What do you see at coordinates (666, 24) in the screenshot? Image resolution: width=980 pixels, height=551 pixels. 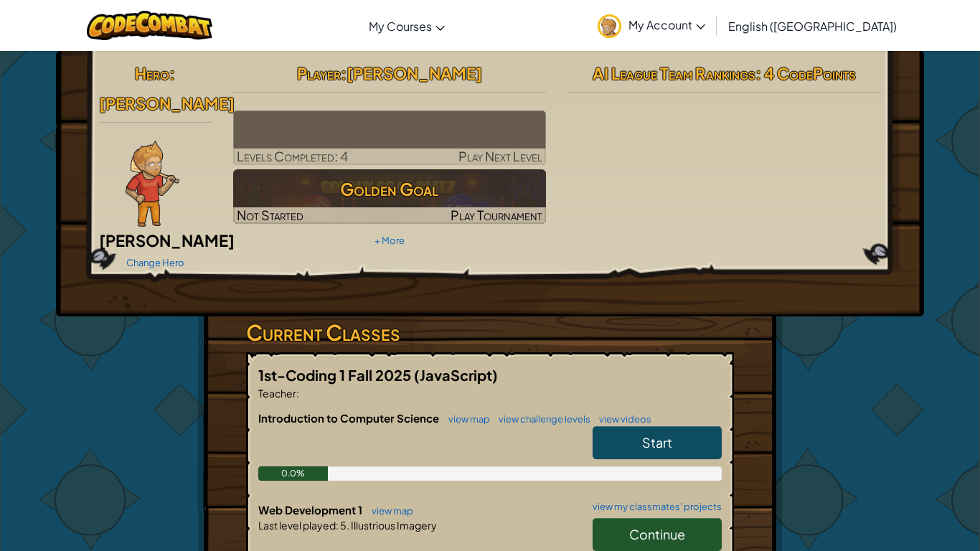 I see `span: My Account` at bounding box center [666, 24].